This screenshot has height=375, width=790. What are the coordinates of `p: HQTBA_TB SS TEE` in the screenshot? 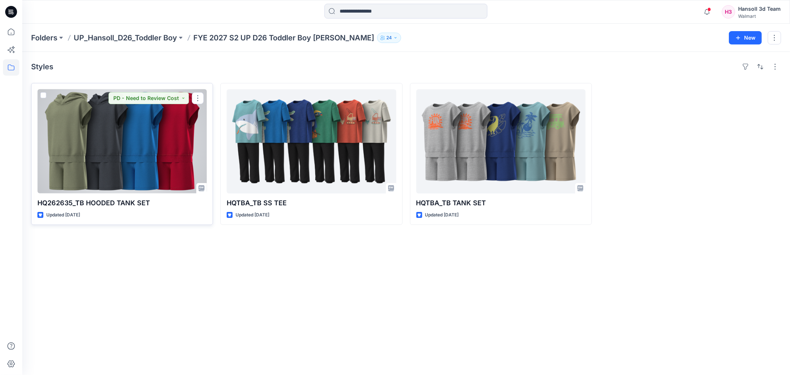 It's located at (311, 203).